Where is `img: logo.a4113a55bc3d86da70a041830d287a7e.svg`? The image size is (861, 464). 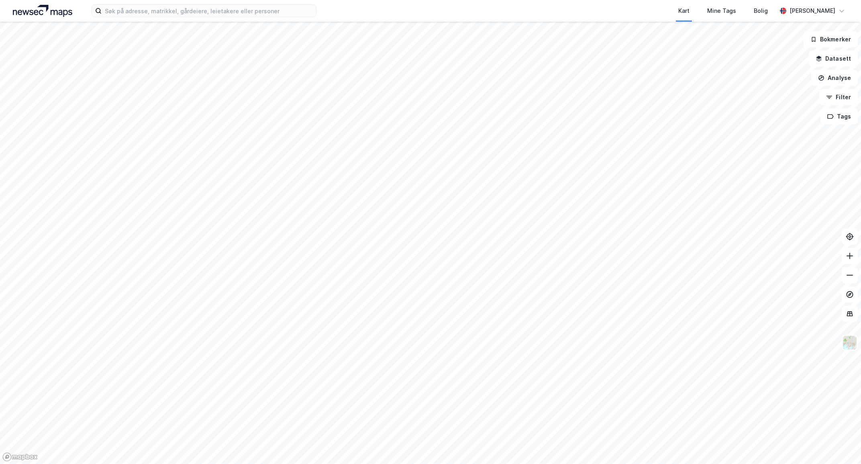 img: logo.a4113a55bc3d86da70a041830d287a7e.svg is located at coordinates (43, 11).